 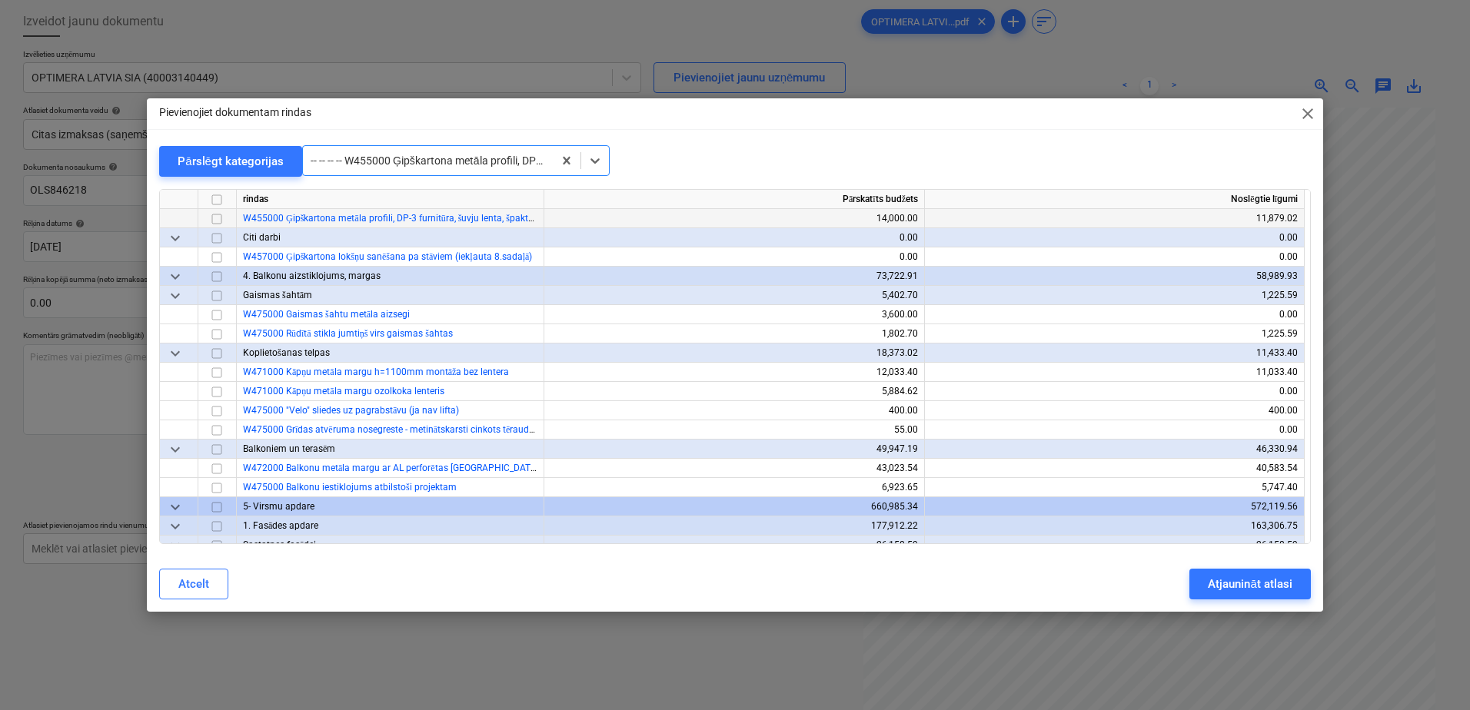 I want to click on div: 5,402.70, so click(x=734, y=295).